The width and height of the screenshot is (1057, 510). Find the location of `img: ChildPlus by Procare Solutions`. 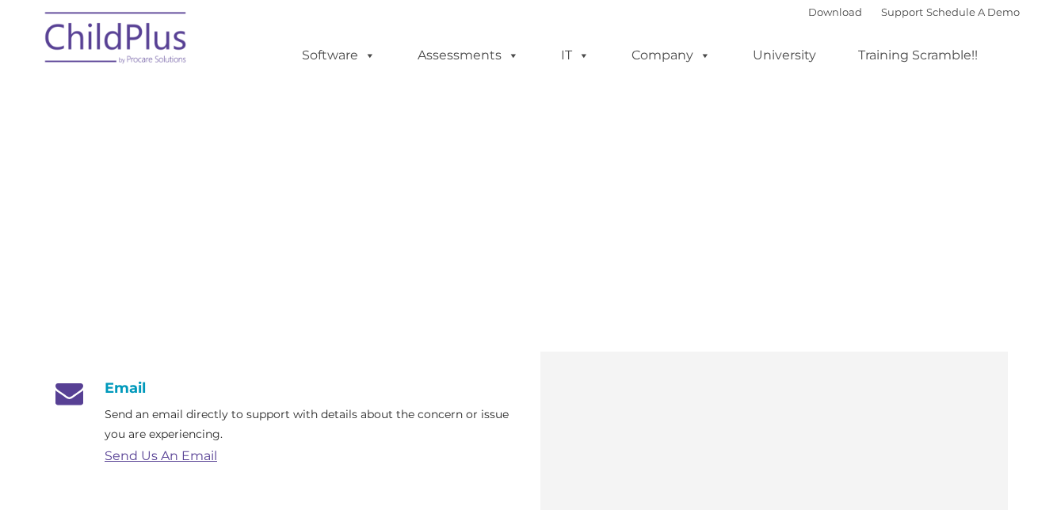

img: ChildPlus by Procare Solutions is located at coordinates (116, 40).